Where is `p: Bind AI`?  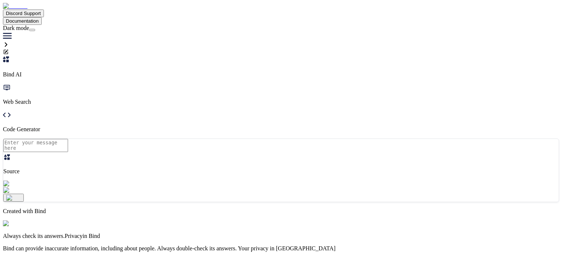 p: Bind AI is located at coordinates (281, 75).